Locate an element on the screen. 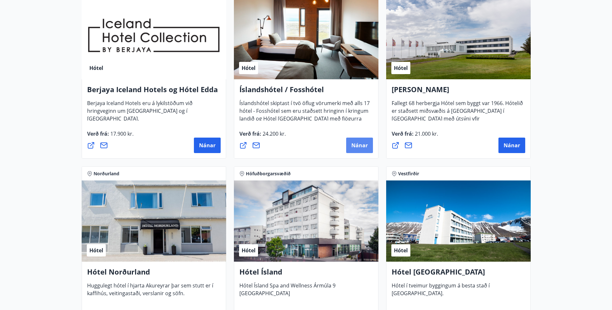 The image size is (612, 310). h4: Hótel Ísland is located at coordinates (306, 274).